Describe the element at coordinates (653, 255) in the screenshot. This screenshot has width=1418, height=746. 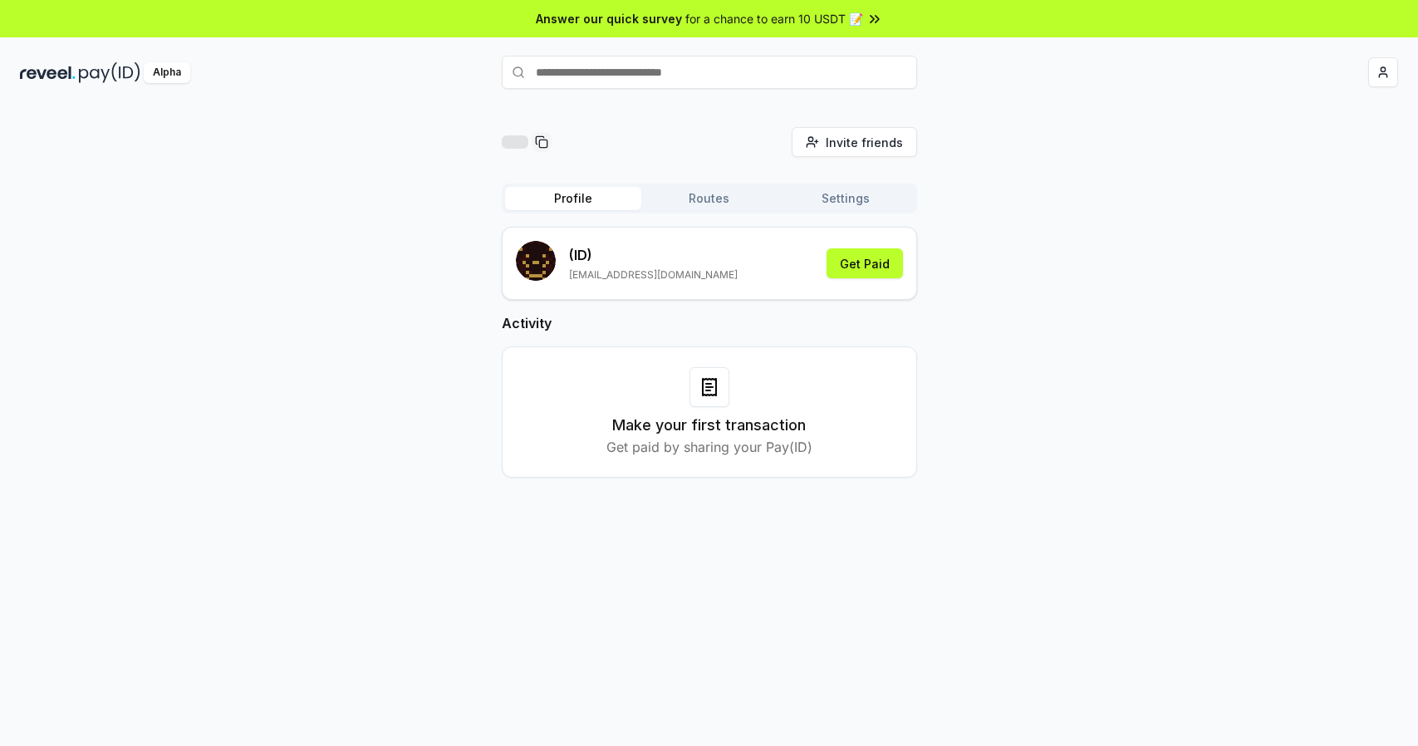
I see `p: (ID)` at that location.